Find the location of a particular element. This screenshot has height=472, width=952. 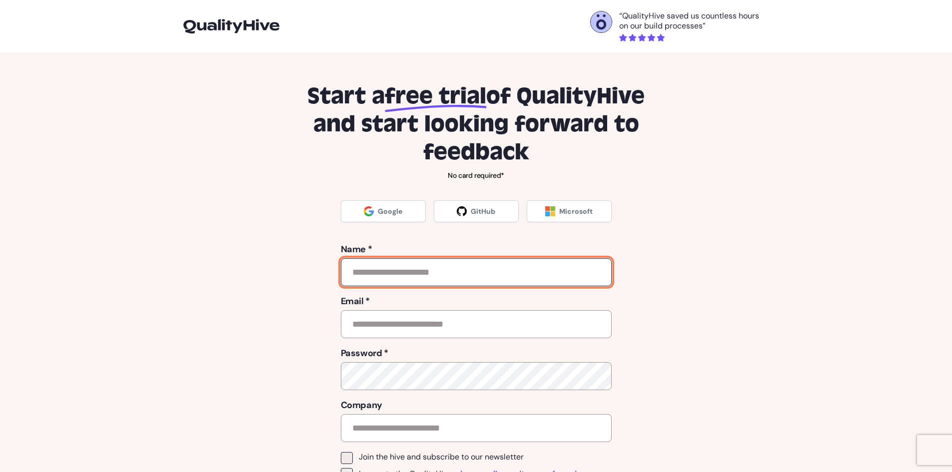

a: Google is located at coordinates (383, 211).